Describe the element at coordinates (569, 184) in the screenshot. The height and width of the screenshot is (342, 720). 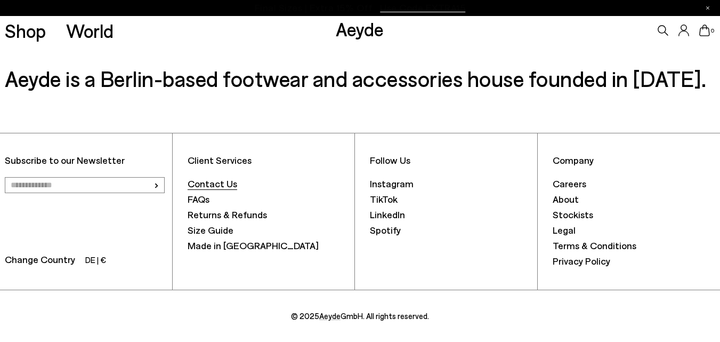
I see `a: Careers` at that location.